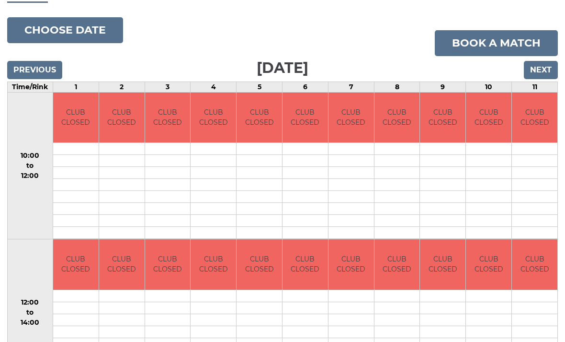 This screenshot has width=565, height=342. I want to click on td: 8, so click(397, 87).